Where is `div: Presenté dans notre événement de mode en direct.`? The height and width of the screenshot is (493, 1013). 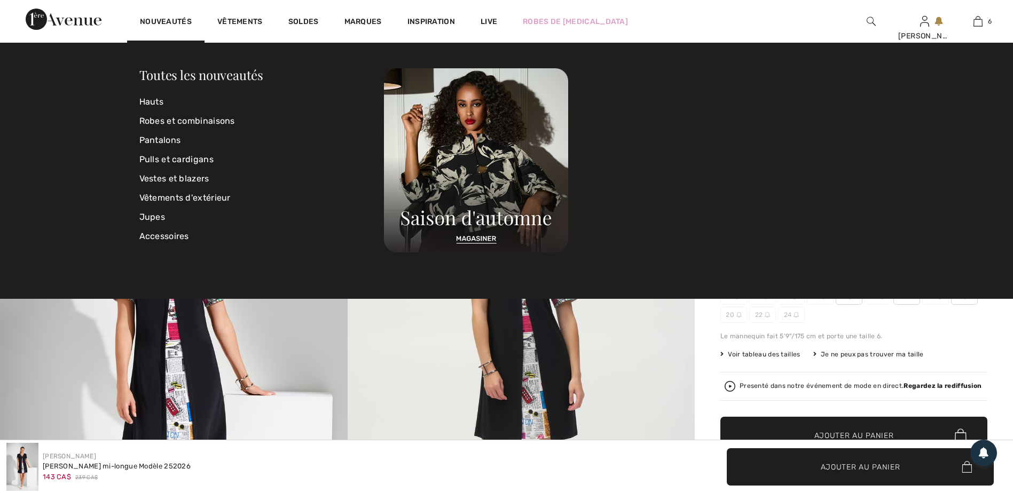 div: Presenté dans notre événement de mode en direct. is located at coordinates (860, 386).